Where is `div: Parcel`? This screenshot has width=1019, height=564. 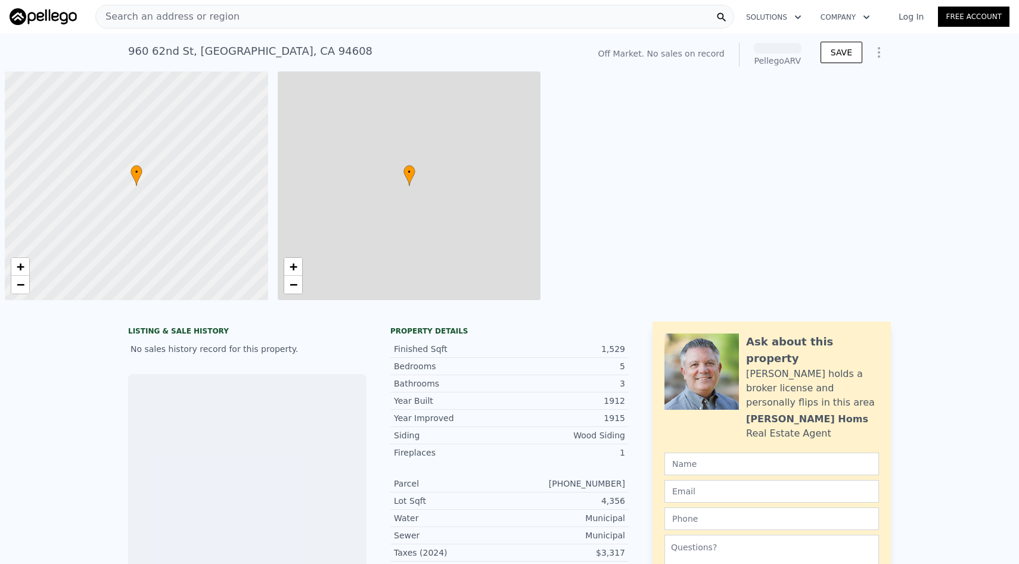
div: Parcel is located at coordinates (452, 484).